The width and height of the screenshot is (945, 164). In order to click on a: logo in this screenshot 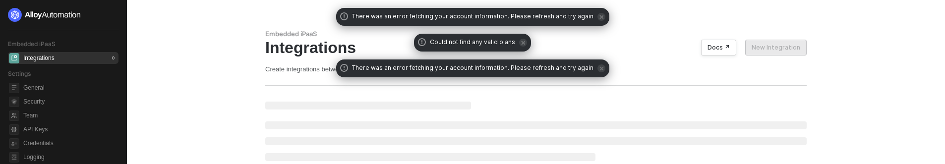, I will do `click(63, 15)`.